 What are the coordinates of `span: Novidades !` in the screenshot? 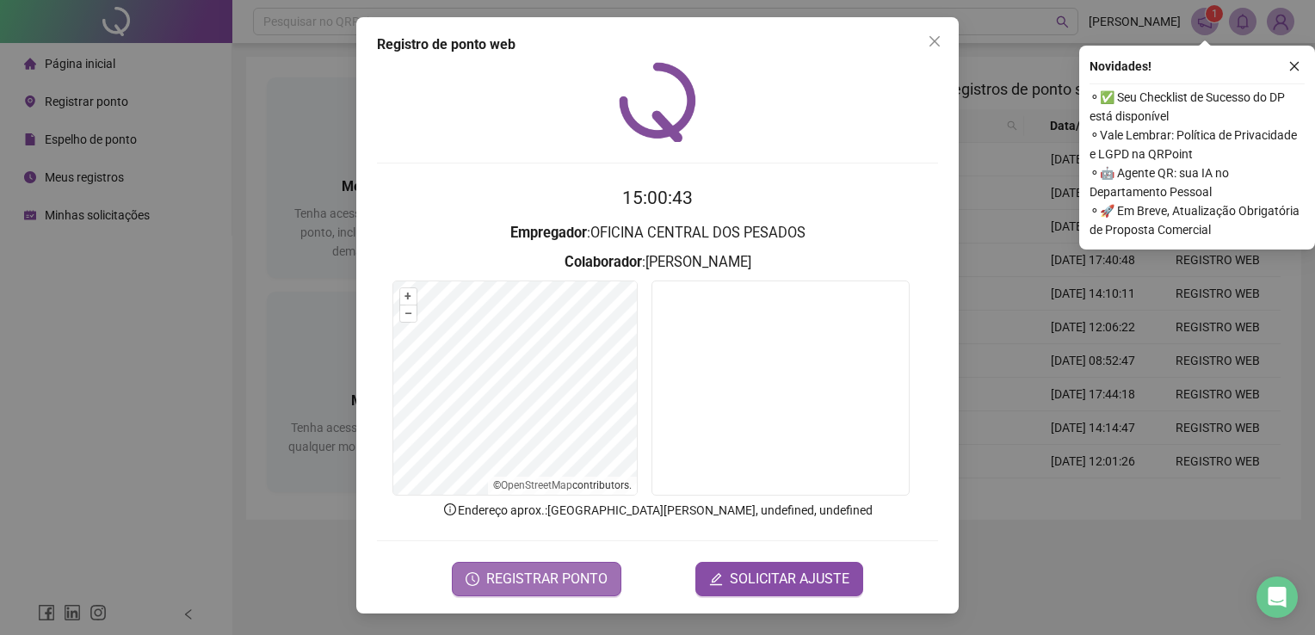 It's located at (1121, 66).